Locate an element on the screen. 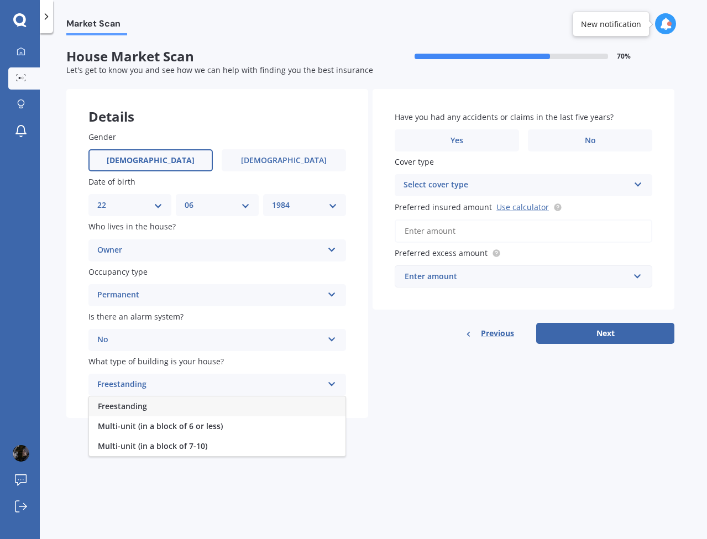 This screenshot has height=539, width=707. span: Preferred excess amount is located at coordinates (441, 253).